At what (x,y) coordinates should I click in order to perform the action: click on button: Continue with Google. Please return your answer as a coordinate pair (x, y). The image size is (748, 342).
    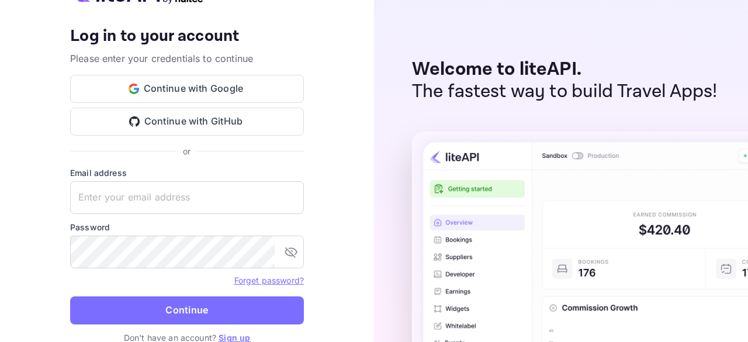
    Looking at the image, I should click on (187, 89).